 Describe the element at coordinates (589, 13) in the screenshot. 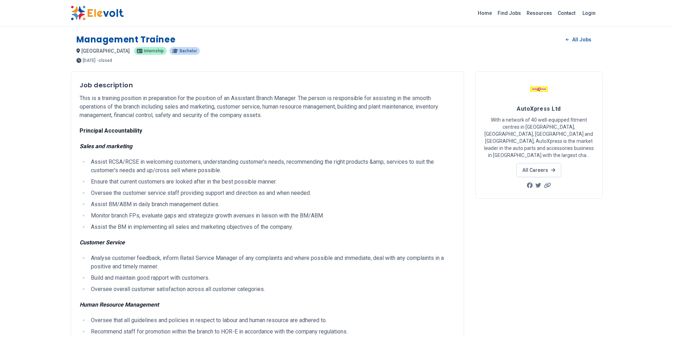

I see `a: Login` at that location.